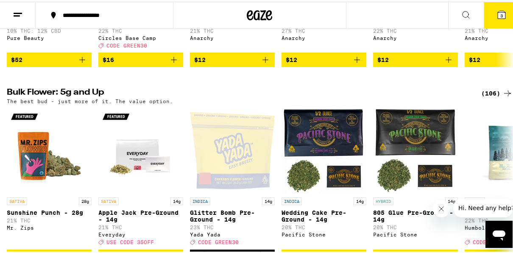  I want to click on span: $52, so click(17, 58).